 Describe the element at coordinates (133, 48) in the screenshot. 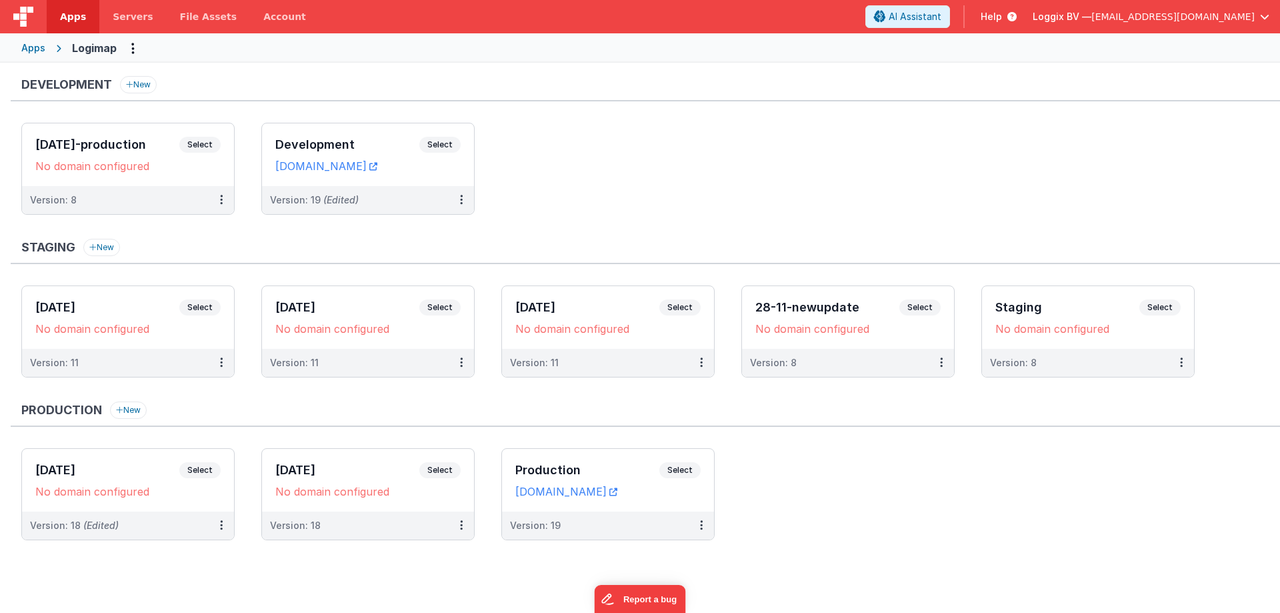

I see `button: Options` at that location.